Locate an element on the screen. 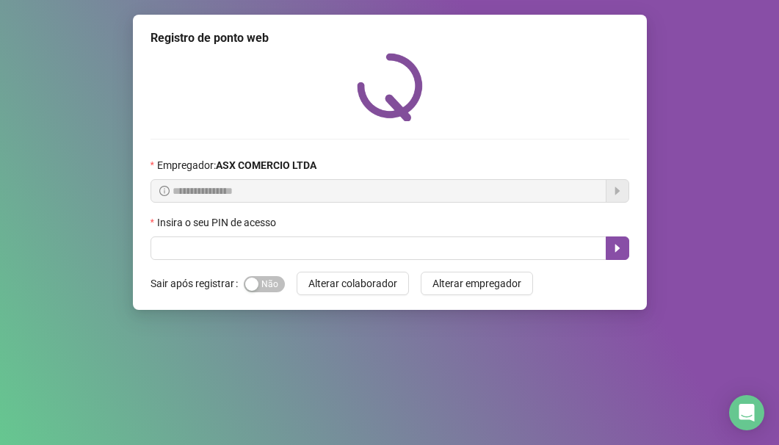  label: Insira o seu PIN de acesso is located at coordinates (218, 223).